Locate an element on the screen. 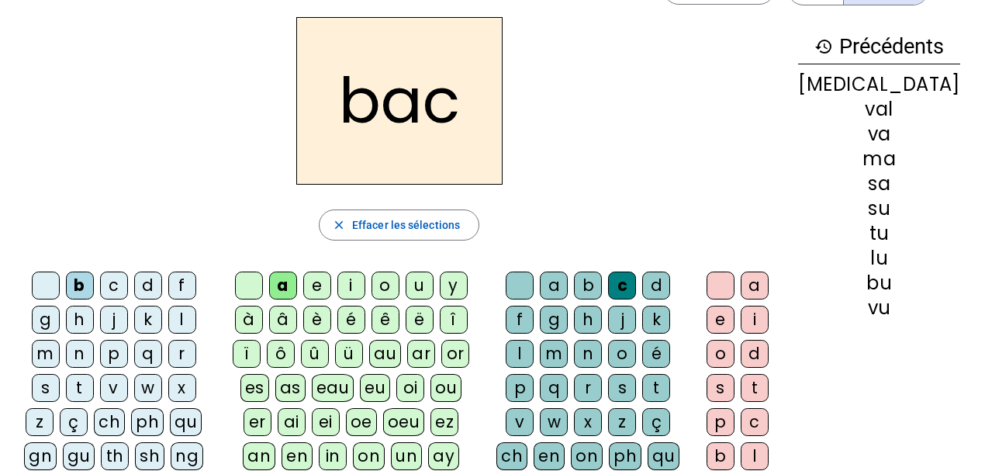 The image size is (985, 471). div: w is located at coordinates (554, 422).